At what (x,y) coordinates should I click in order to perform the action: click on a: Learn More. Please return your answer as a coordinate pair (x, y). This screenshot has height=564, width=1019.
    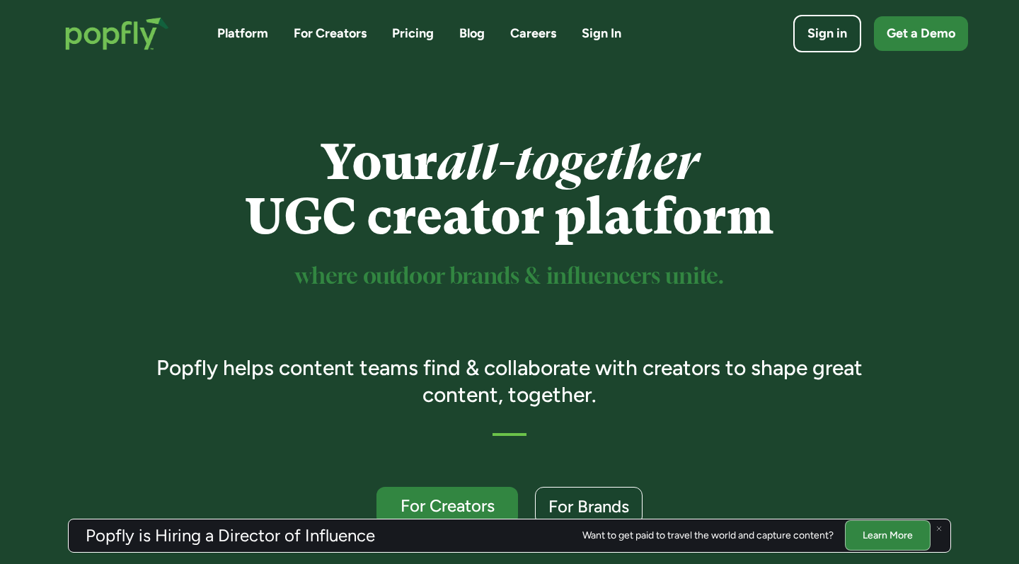
    Looking at the image, I should click on (887, 535).